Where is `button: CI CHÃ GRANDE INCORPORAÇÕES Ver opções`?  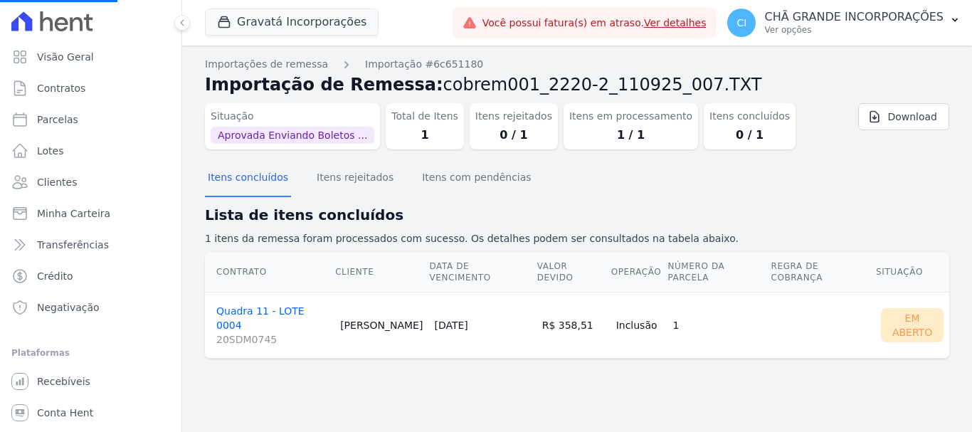
button: CI CHÃ GRANDE INCORPORAÇÕES Ver opções is located at coordinates (843, 23).